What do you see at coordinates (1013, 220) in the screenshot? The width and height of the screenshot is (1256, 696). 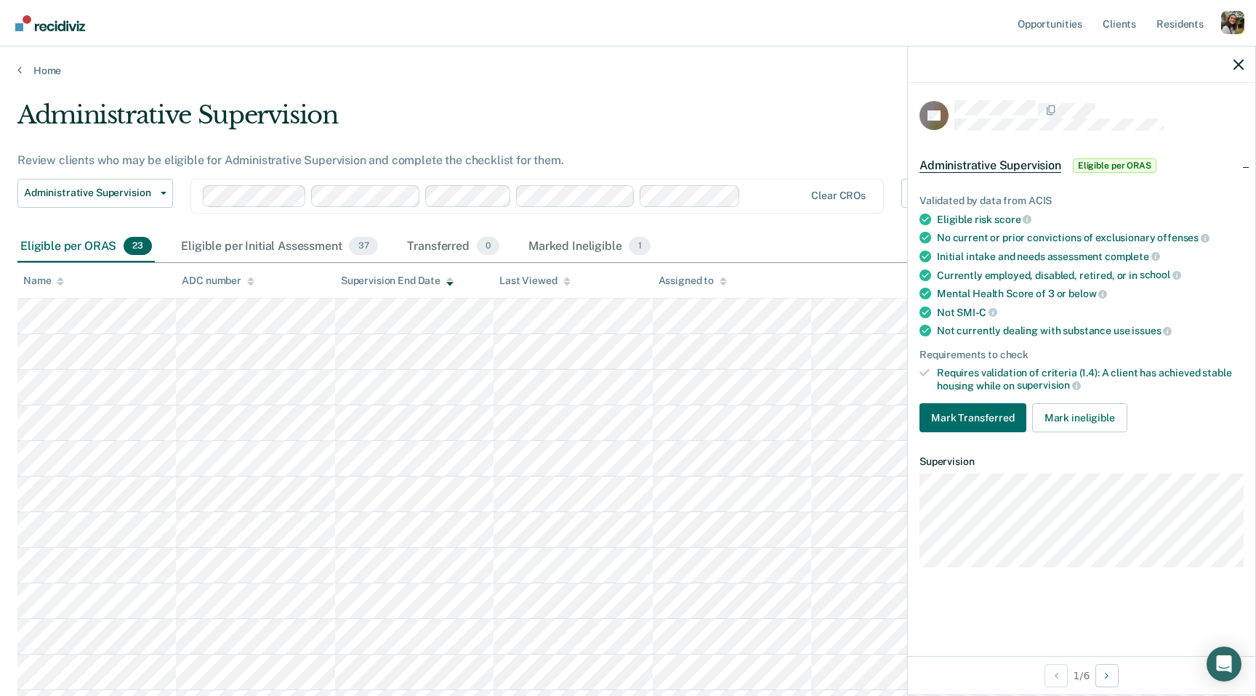 I see `span: score` at bounding box center [1013, 220].